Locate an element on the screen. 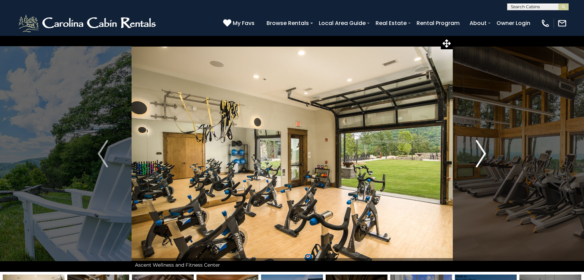 The image size is (584, 280). img: mail-regular-white.png is located at coordinates (562, 23).